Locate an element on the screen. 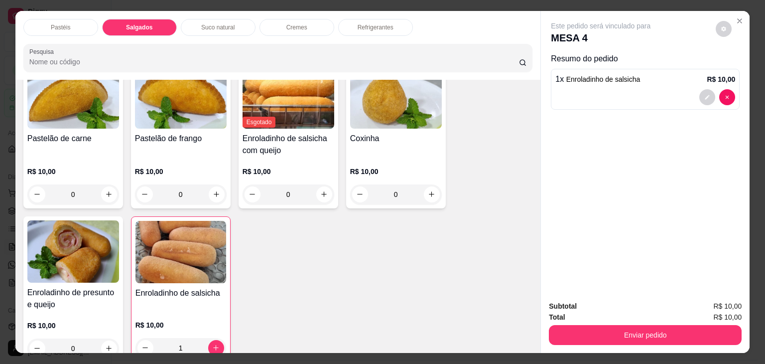 The image size is (765, 364). h4: Enroladinho de salsicha com queijo is located at coordinates (288, 144).